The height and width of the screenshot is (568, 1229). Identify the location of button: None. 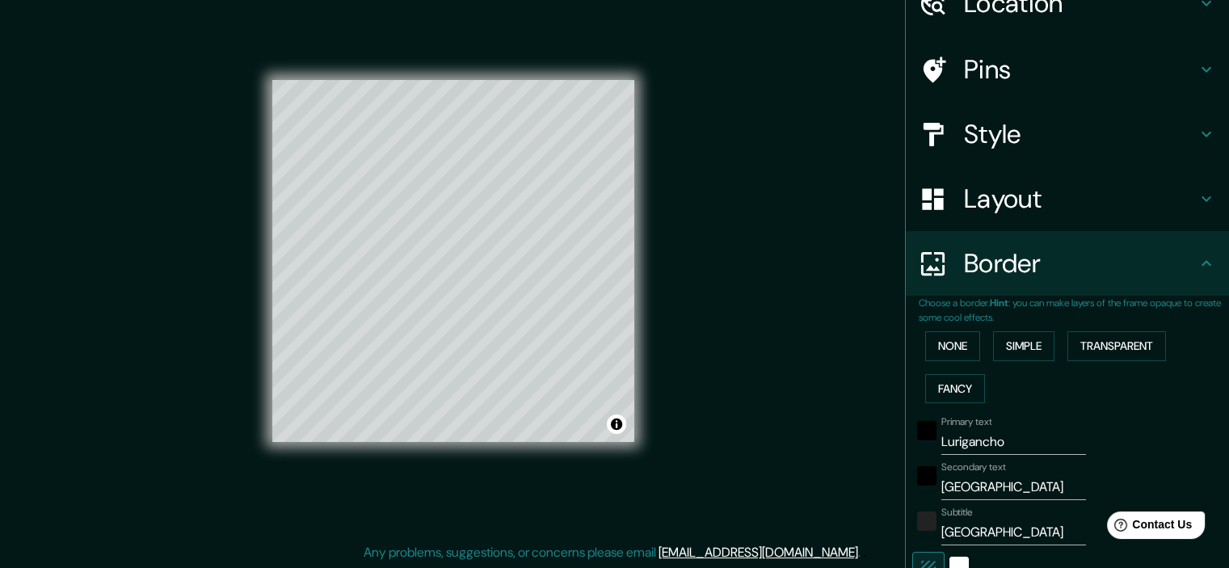
(953, 346).